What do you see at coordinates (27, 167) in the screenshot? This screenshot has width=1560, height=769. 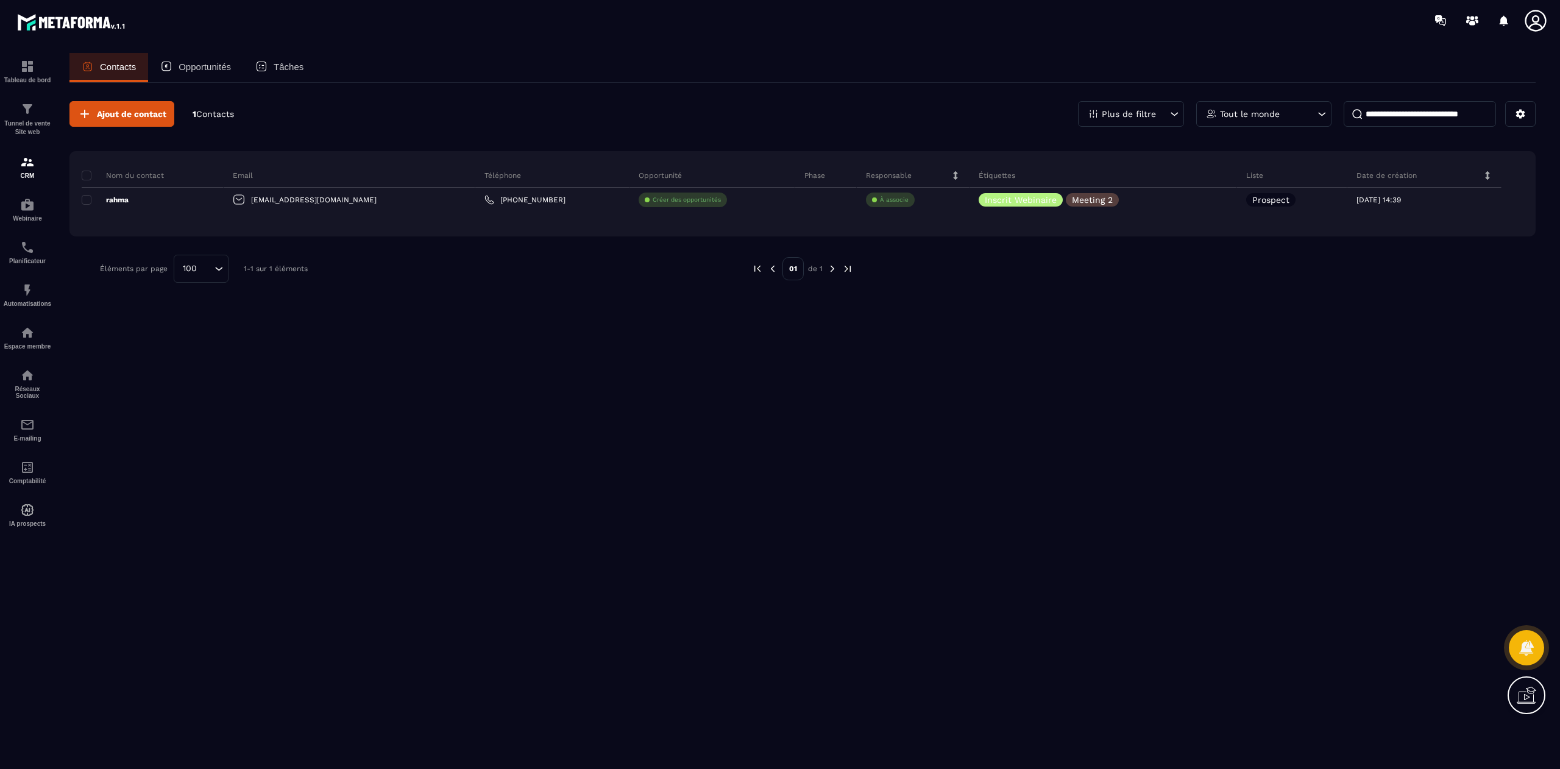 I see `a: formationformationCRM` at bounding box center [27, 167].